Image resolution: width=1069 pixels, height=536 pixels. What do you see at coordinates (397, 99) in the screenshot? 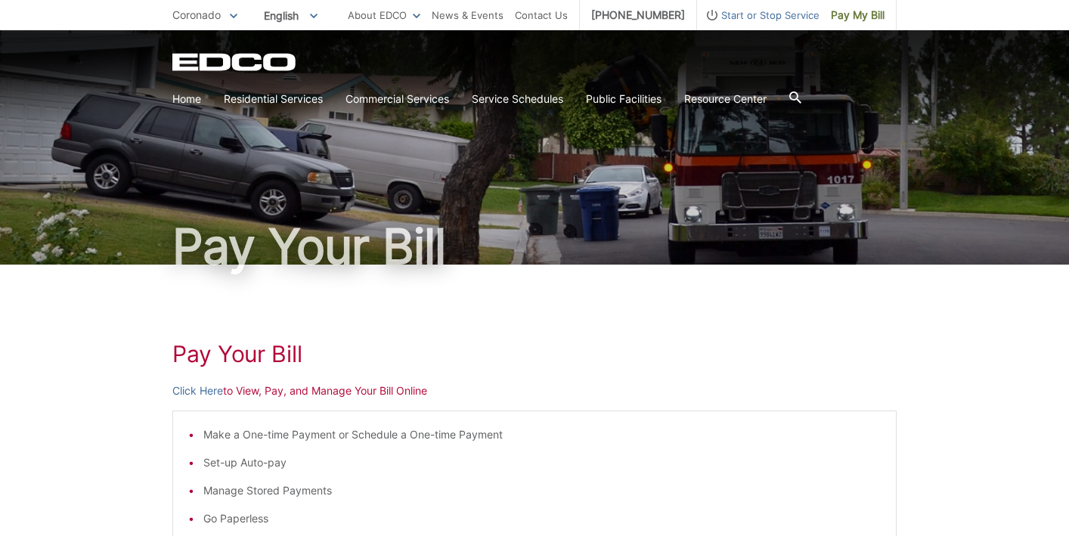
I see `a: Commercial Services` at bounding box center [397, 99].